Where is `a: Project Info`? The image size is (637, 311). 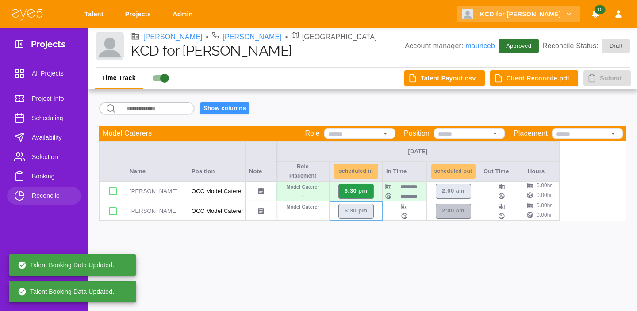
a: Project Info is located at coordinates (44, 99).